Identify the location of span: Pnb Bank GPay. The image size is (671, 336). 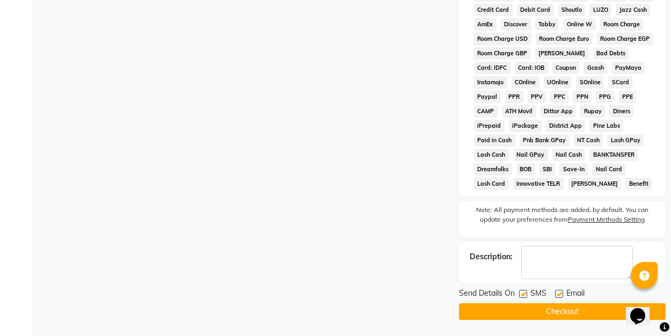
(544, 140).